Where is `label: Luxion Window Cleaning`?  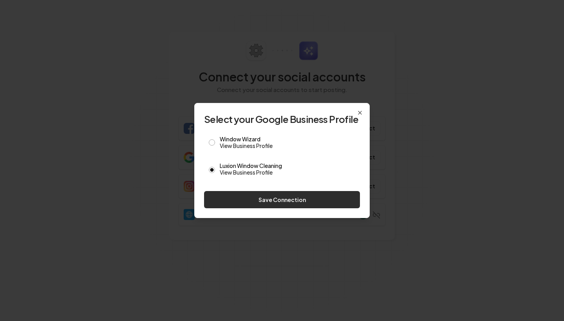 label: Luxion Window Cleaning is located at coordinates (287, 170).